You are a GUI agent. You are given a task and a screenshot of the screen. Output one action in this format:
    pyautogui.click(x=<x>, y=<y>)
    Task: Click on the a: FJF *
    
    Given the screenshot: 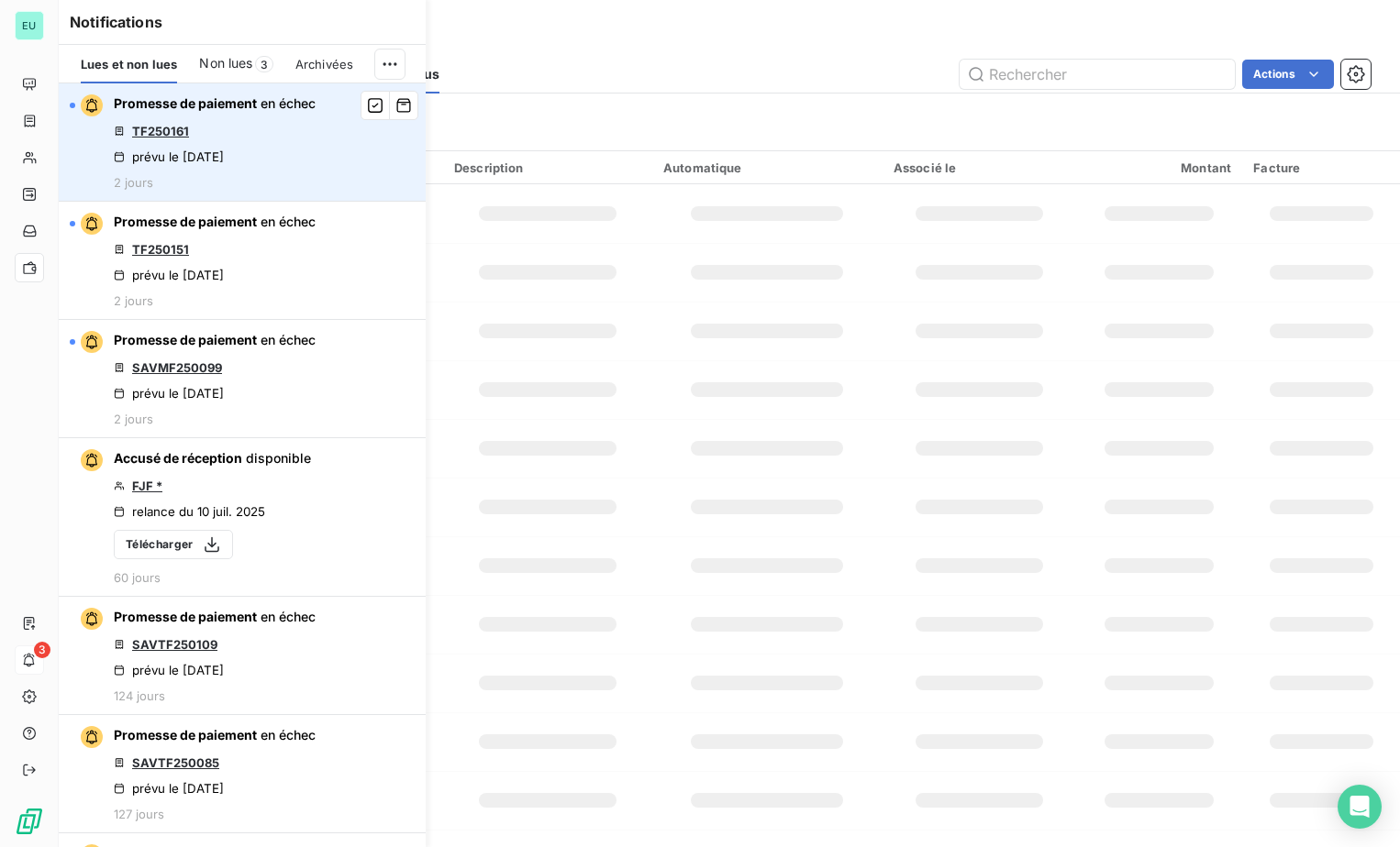 What is the action you would take?
    pyautogui.click(x=147, y=486)
    